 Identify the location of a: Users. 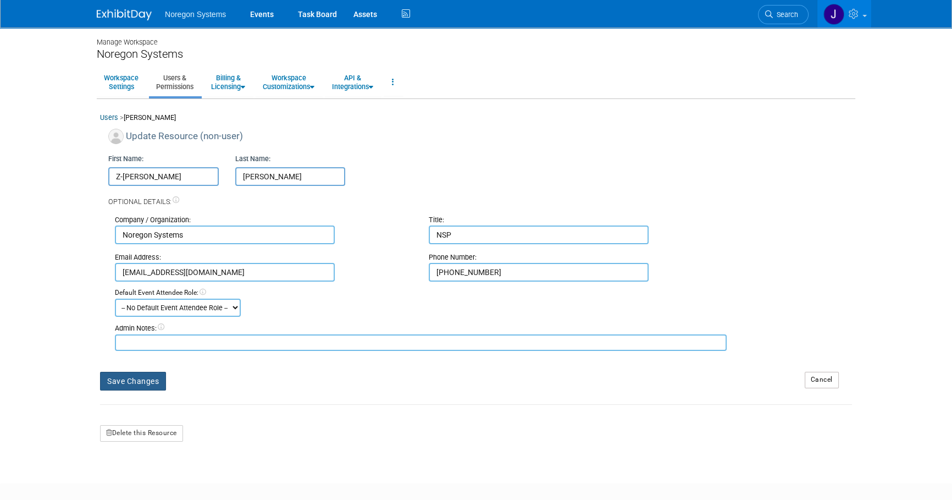
(109, 117).